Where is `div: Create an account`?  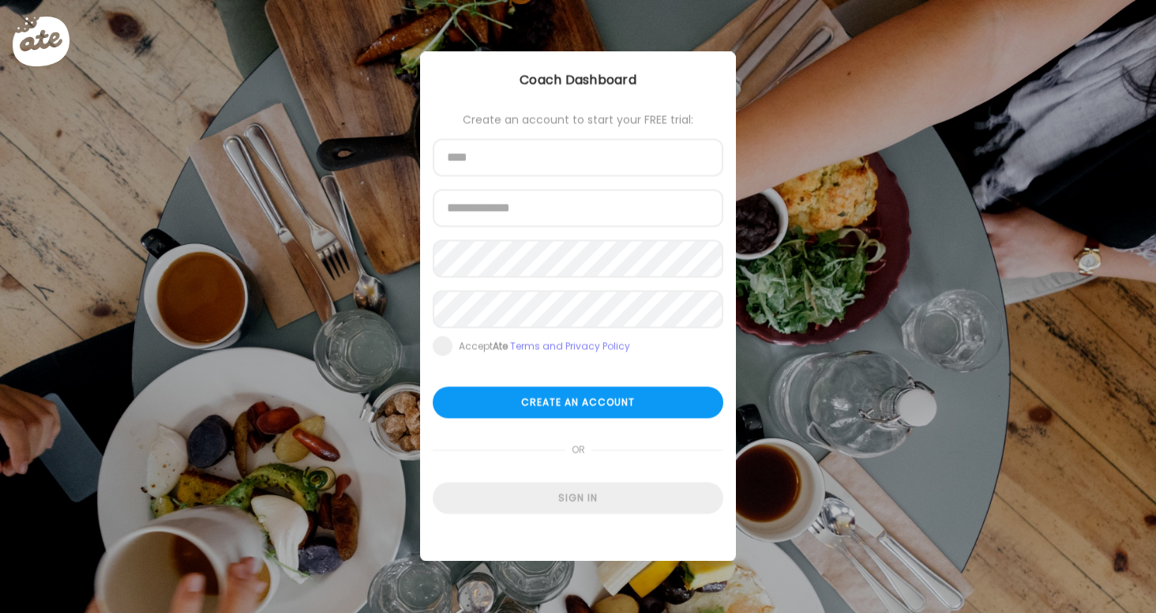
div: Create an account is located at coordinates (578, 403).